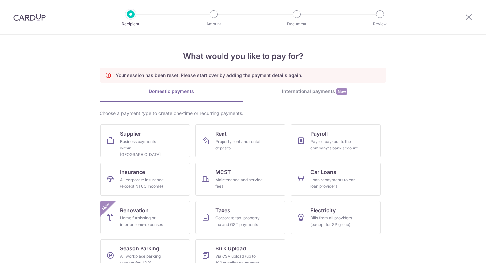  Describe the element at coordinates (145, 218) in the screenshot. I see `a: RenovationHome furnishing or interior reno-expensesNew` at that location.